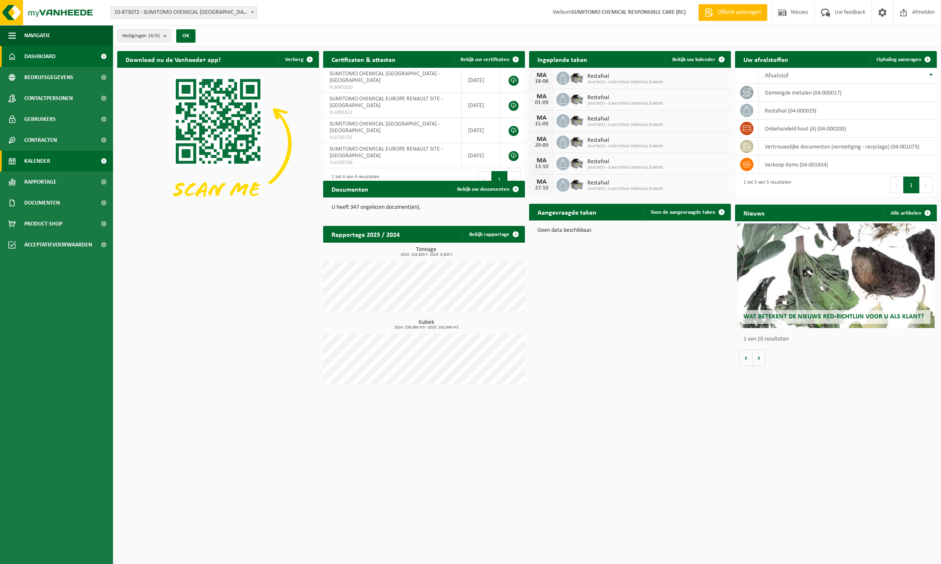 The width and height of the screenshot is (941, 564). Describe the element at coordinates (426, 328) in the screenshot. I see `span: 2024: 236,880 m3 - 2025: 103,840 m3` at that location.